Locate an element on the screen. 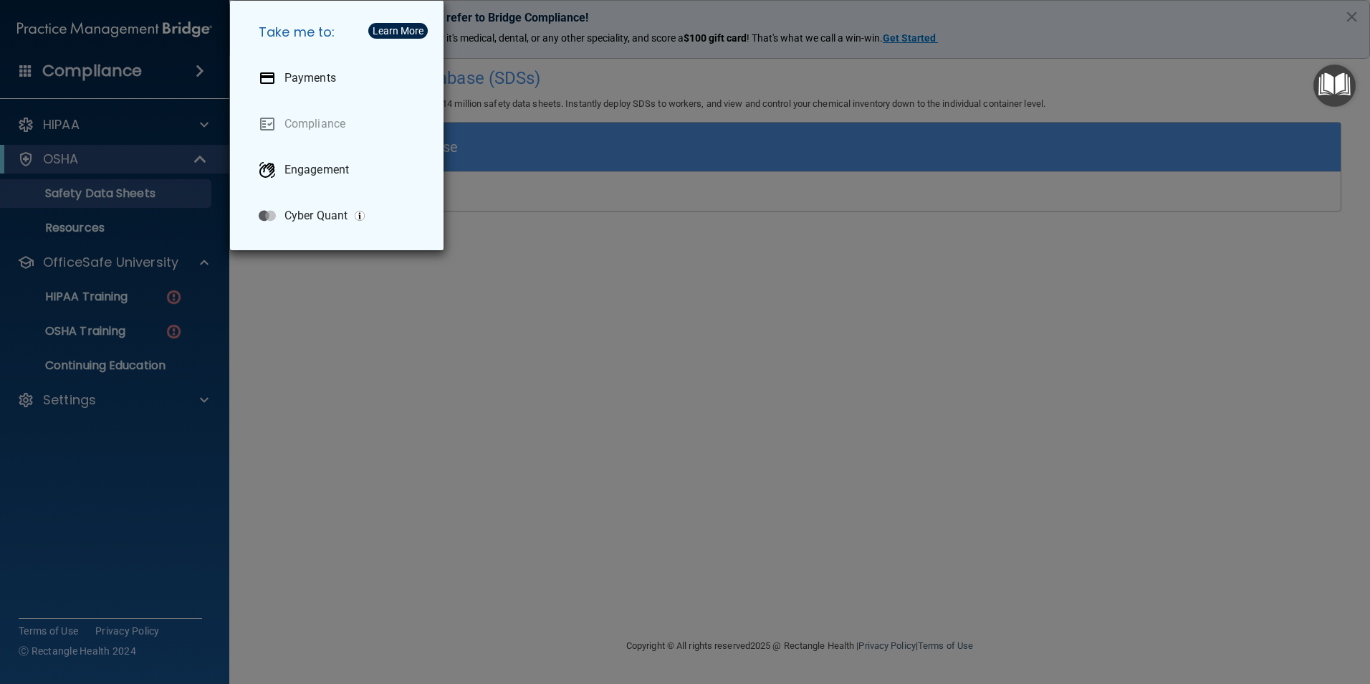  a: Cyber Quant is located at coordinates (340, 216).